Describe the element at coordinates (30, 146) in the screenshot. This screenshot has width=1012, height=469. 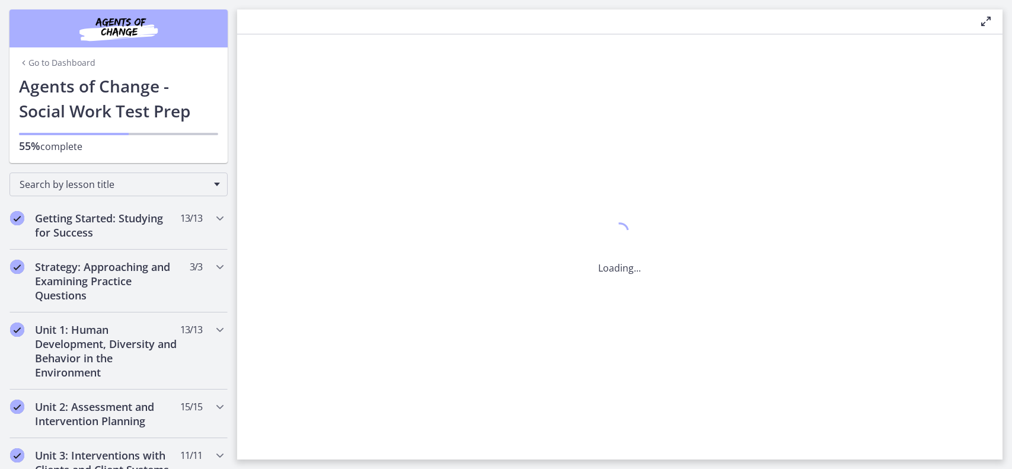
I see `span: 55%` at that location.